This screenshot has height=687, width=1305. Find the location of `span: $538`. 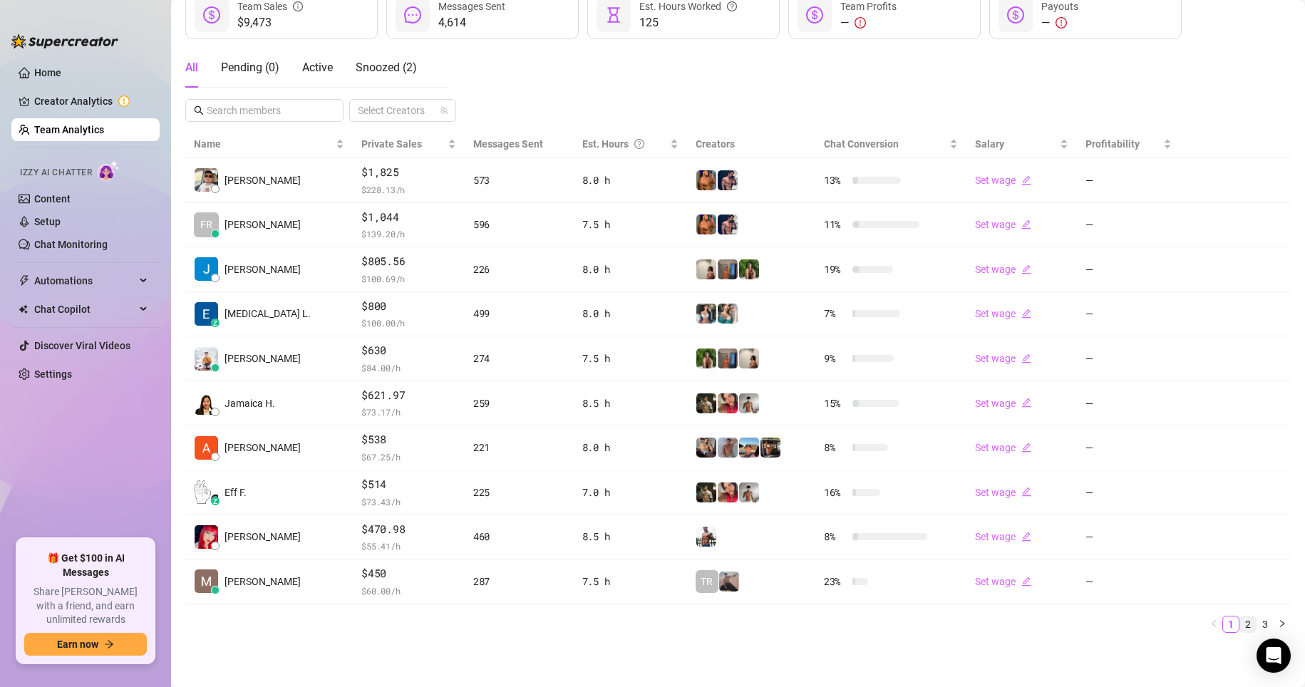

span: $538 is located at coordinates (408, 440).